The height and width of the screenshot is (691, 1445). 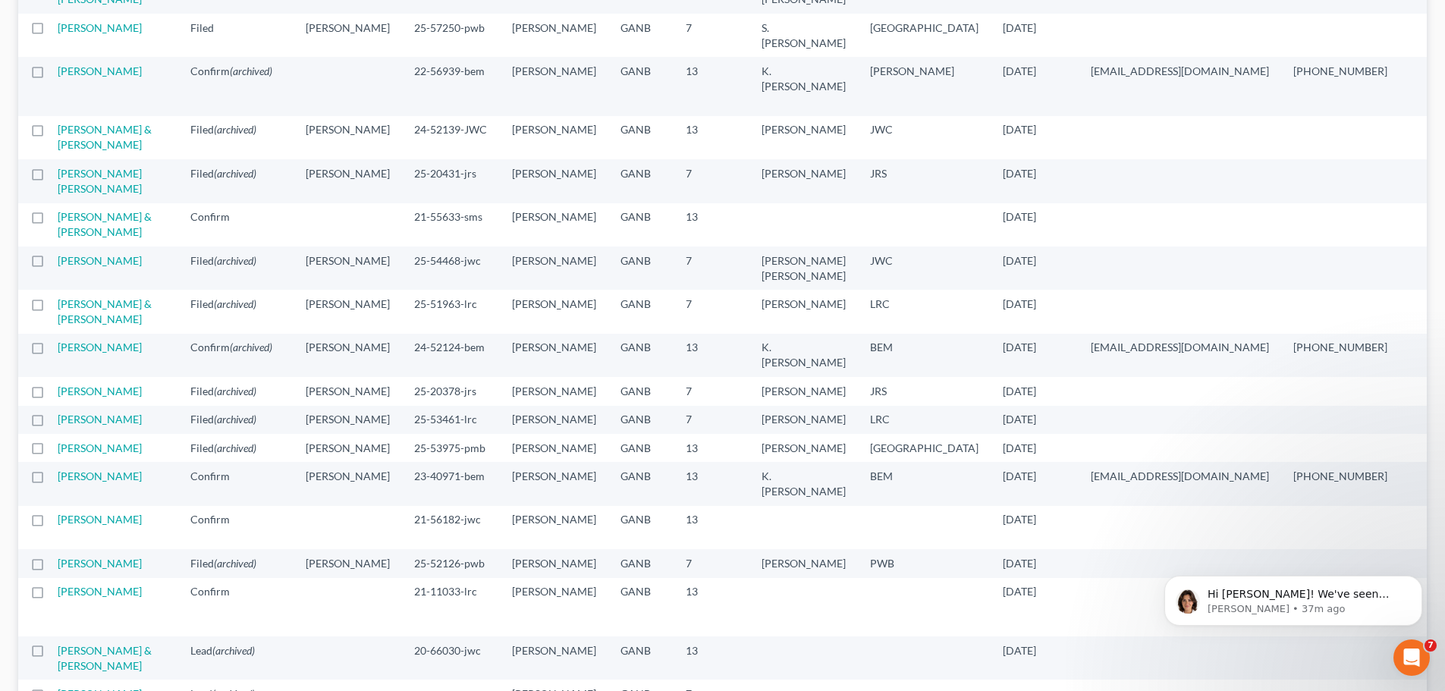 What do you see at coordinates (152, 245) in the screenshot?
I see `div: Operator says…` at bounding box center [152, 245].